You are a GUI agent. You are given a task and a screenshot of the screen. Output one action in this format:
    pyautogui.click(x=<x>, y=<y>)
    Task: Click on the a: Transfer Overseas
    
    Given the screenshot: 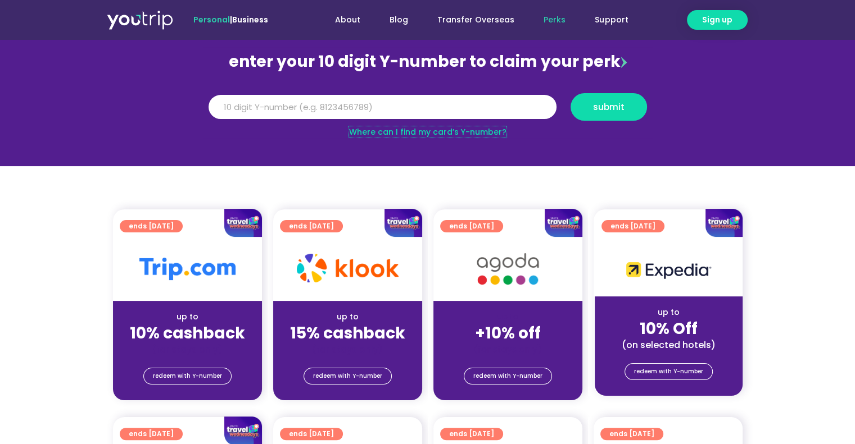 What is the action you would take?
    pyautogui.click(x=475, y=20)
    